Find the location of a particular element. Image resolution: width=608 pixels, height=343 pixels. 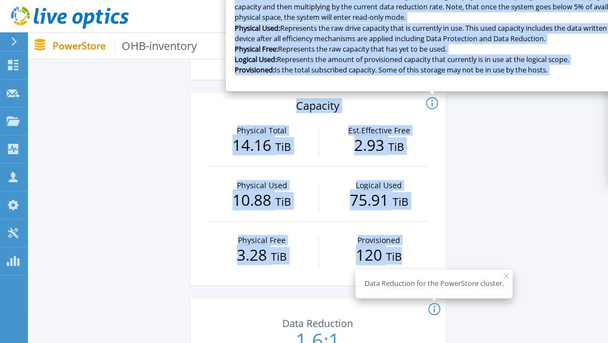

p: Logical Used is located at coordinates (379, 185).